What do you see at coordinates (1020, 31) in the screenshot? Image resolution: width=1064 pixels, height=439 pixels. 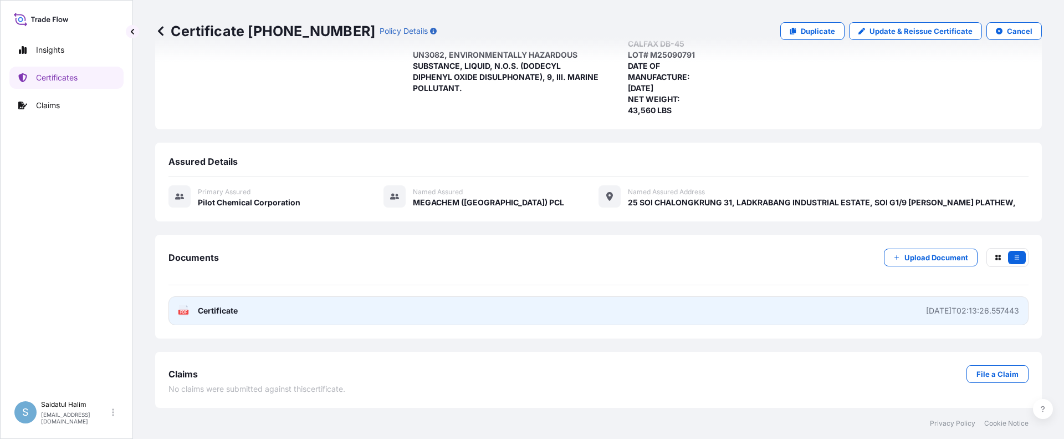 I see `p: Cancel` at bounding box center [1020, 31].